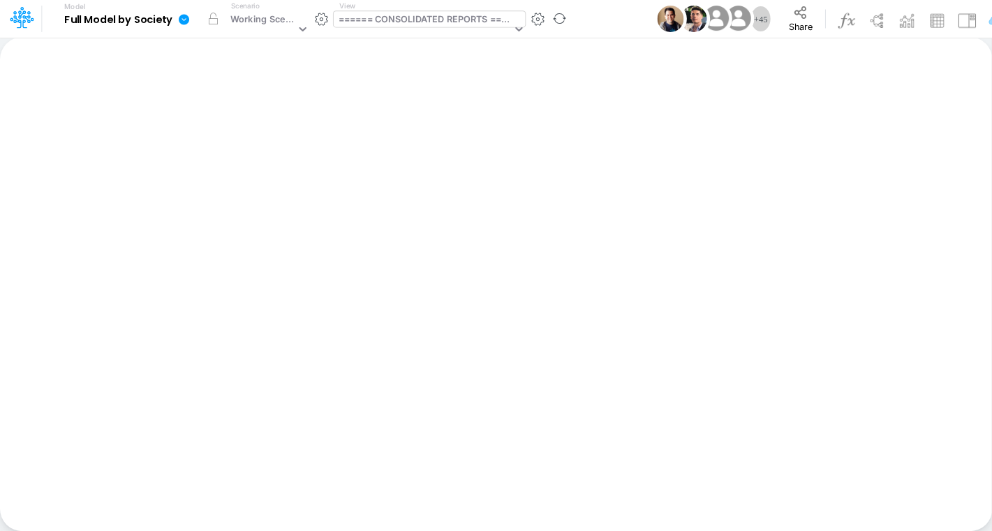 This screenshot has height=531, width=992. I want to click on button: Share, so click(800, 19).